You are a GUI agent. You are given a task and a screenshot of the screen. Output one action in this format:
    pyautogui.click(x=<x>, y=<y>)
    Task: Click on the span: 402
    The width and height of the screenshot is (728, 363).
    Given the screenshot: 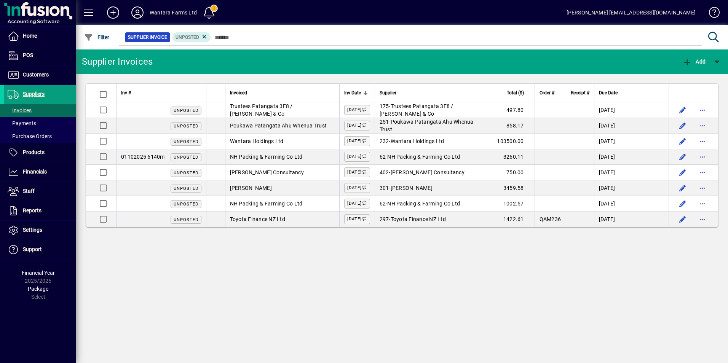 What is the action you would take?
    pyautogui.click(x=384, y=172)
    